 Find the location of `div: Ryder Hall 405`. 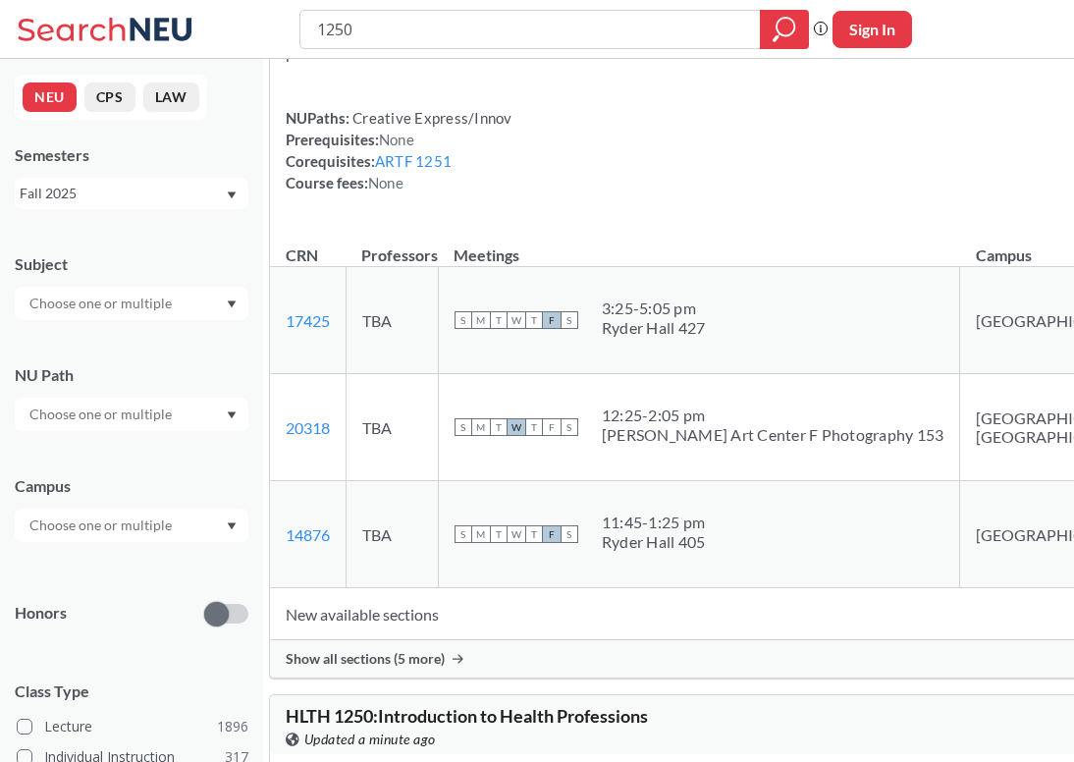

div: Ryder Hall 405 is located at coordinates (654, 542).